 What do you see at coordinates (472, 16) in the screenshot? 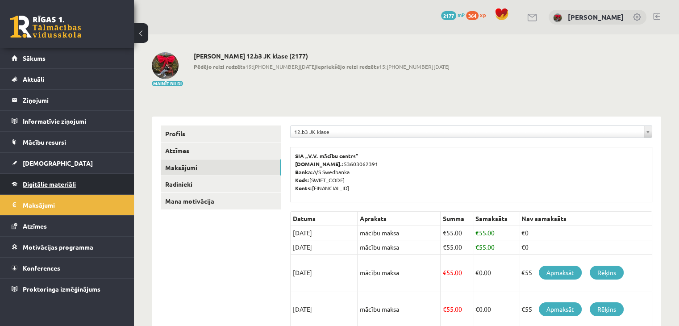
I see `span: 364` at bounding box center [472, 16].